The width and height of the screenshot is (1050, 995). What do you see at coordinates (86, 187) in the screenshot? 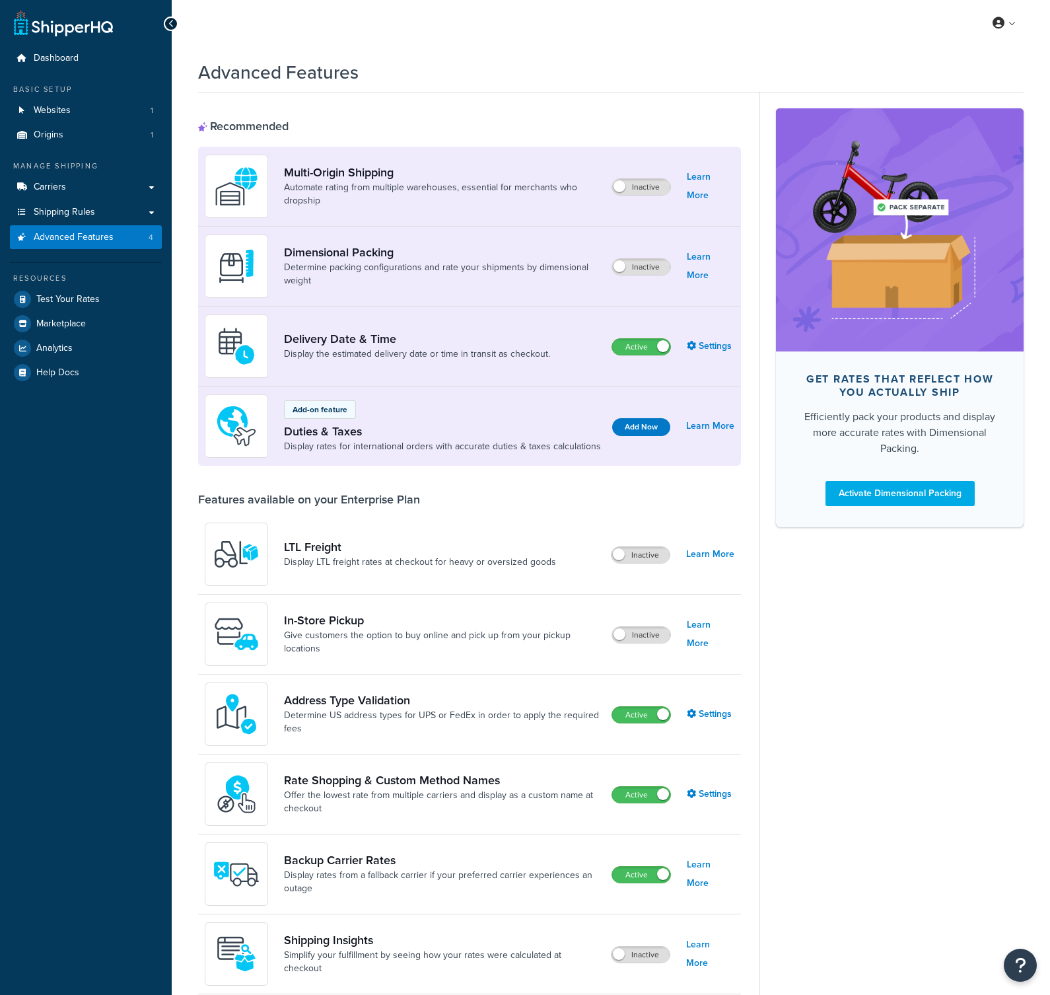
I see `li: Carriers` at bounding box center [86, 187].